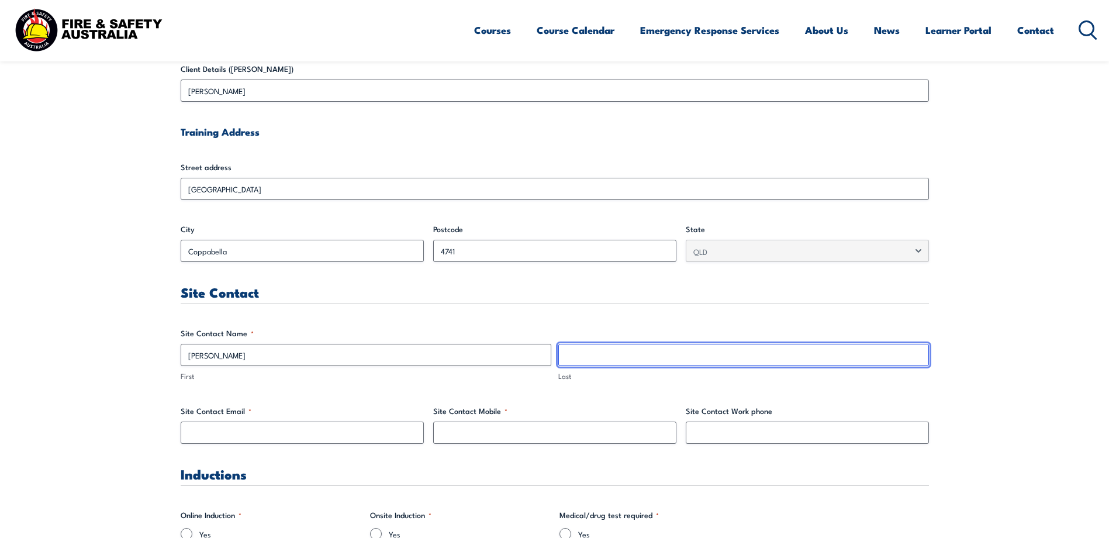  Describe the element at coordinates (555, 473) in the screenshot. I see `h3: Inductions` at that location.